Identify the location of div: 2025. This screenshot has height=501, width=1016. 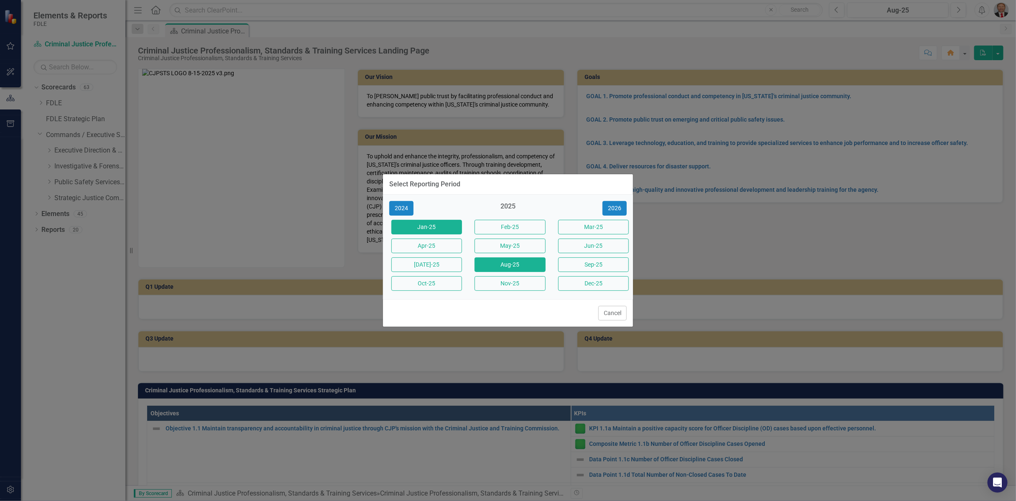
(508, 209).